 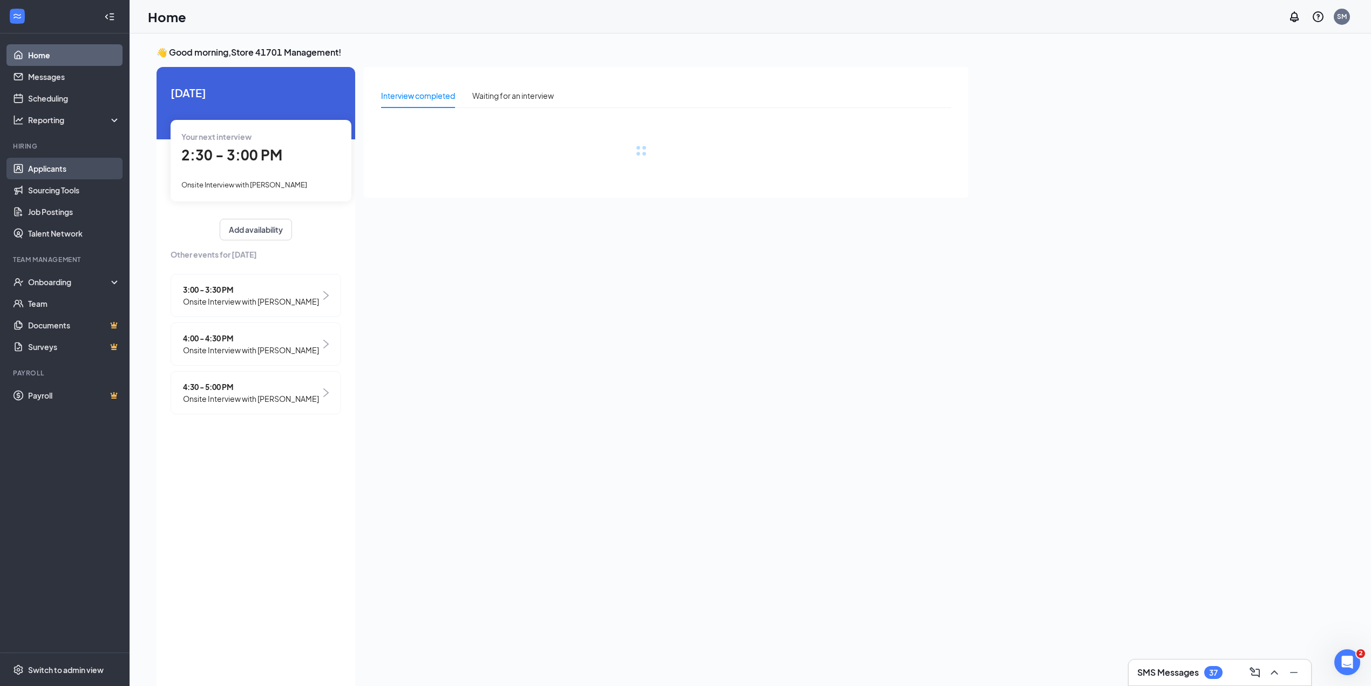 What do you see at coordinates (17, 16) in the screenshot?
I see `svg: WorkstreamLogo` at bounding box center [17, 16].